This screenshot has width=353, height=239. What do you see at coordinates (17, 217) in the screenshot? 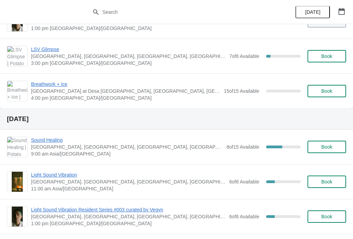
I see `img: Light Sound Vibration Resident Series #003 curated by Vegyn | Potato Head Suites & Studios, Jalan...` at bounding box center [17, 217].